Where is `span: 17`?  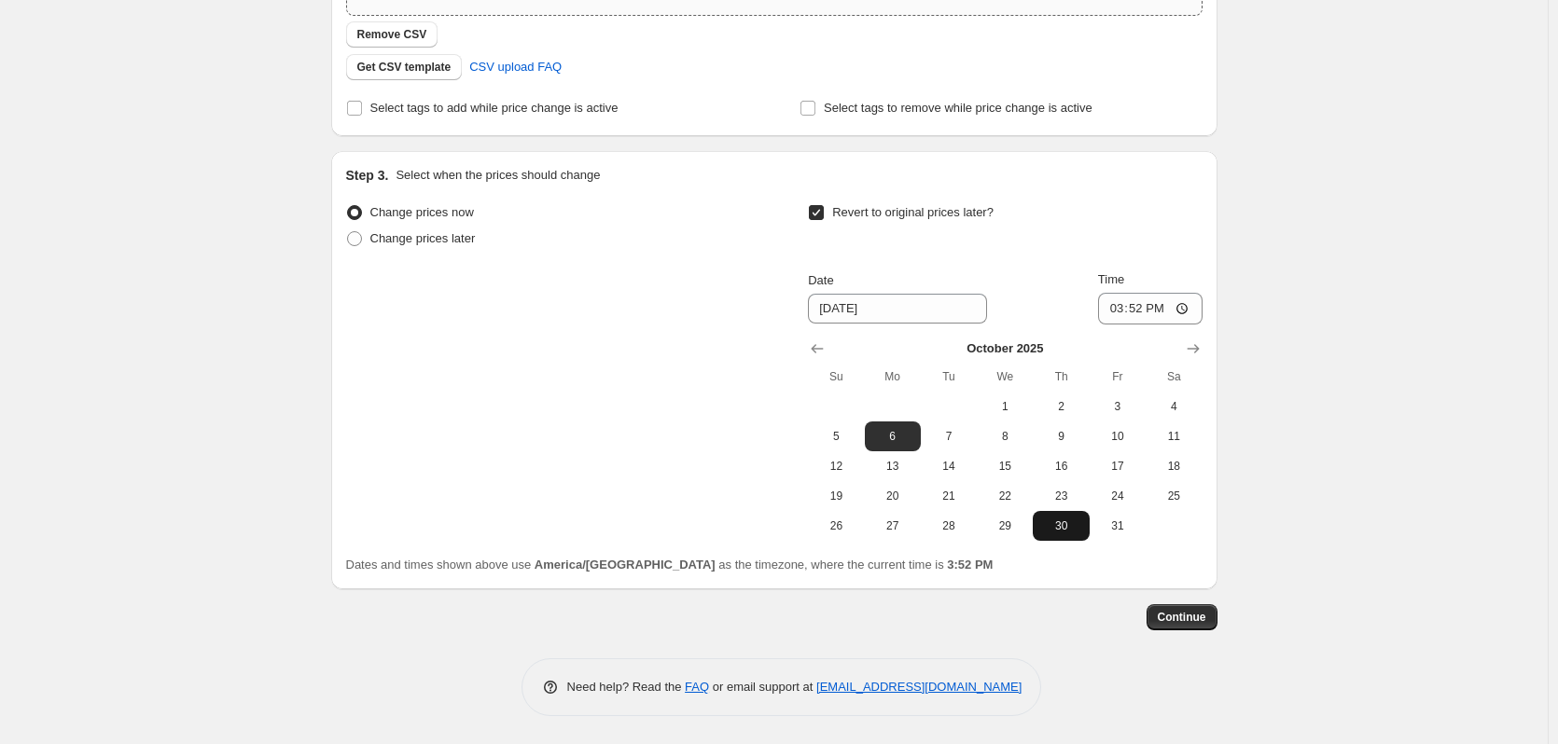
span: 17 is located at coordinates (1118, 466).